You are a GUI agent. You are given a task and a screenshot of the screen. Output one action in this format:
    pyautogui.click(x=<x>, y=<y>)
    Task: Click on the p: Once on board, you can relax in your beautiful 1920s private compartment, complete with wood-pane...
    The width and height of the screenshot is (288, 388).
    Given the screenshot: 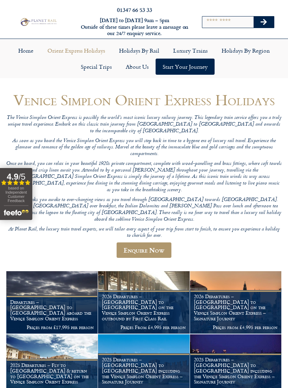 What is the action you would take?
    pyautogui.click(x=144, y=177)
    